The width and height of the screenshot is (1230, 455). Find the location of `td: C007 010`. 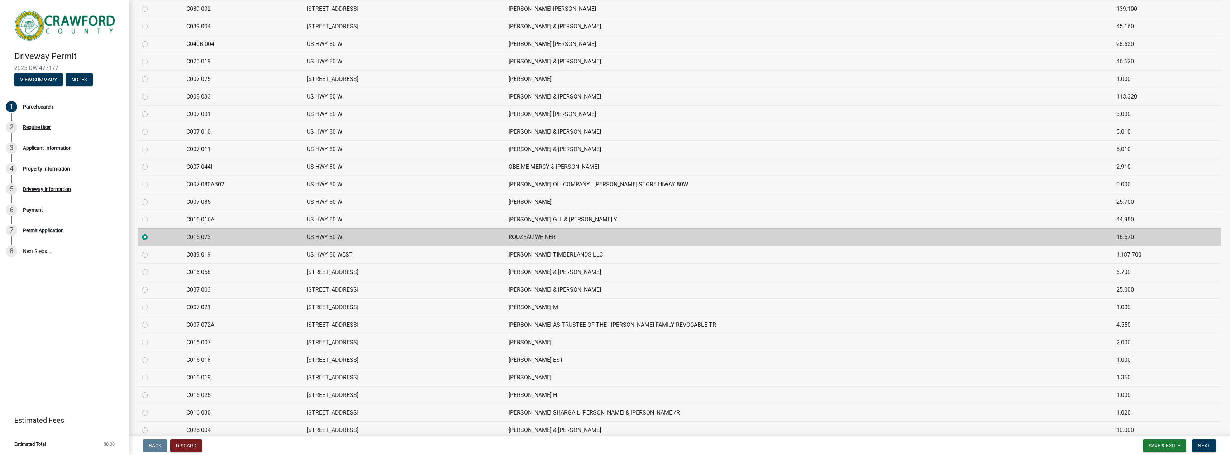

td: C007 010 is located at coordinates (242, 132).